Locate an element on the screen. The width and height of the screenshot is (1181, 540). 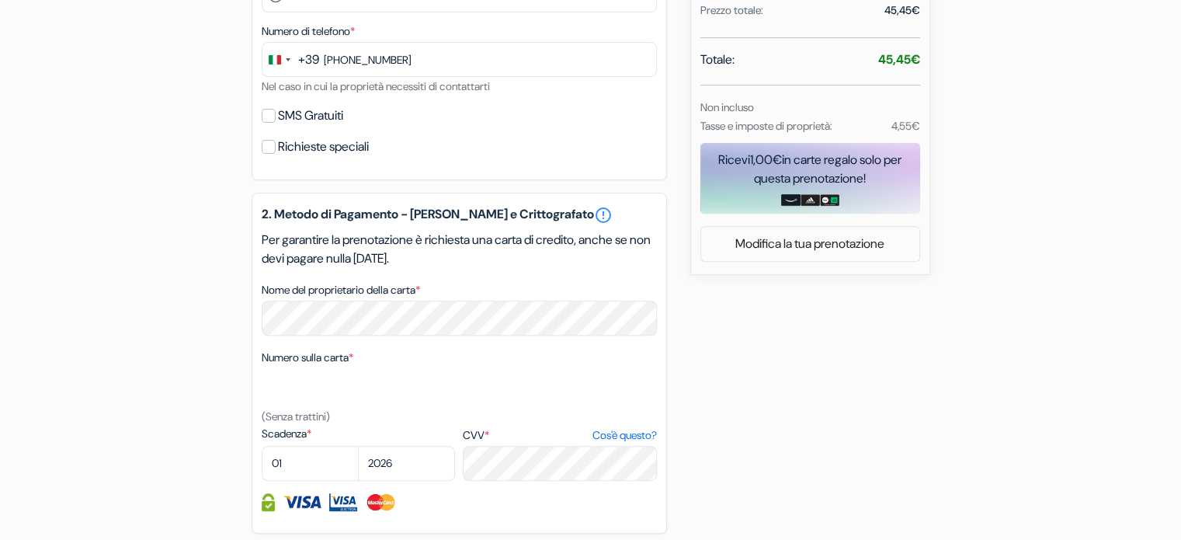
label: Numero di telefono is located at coordinates (308, 31).